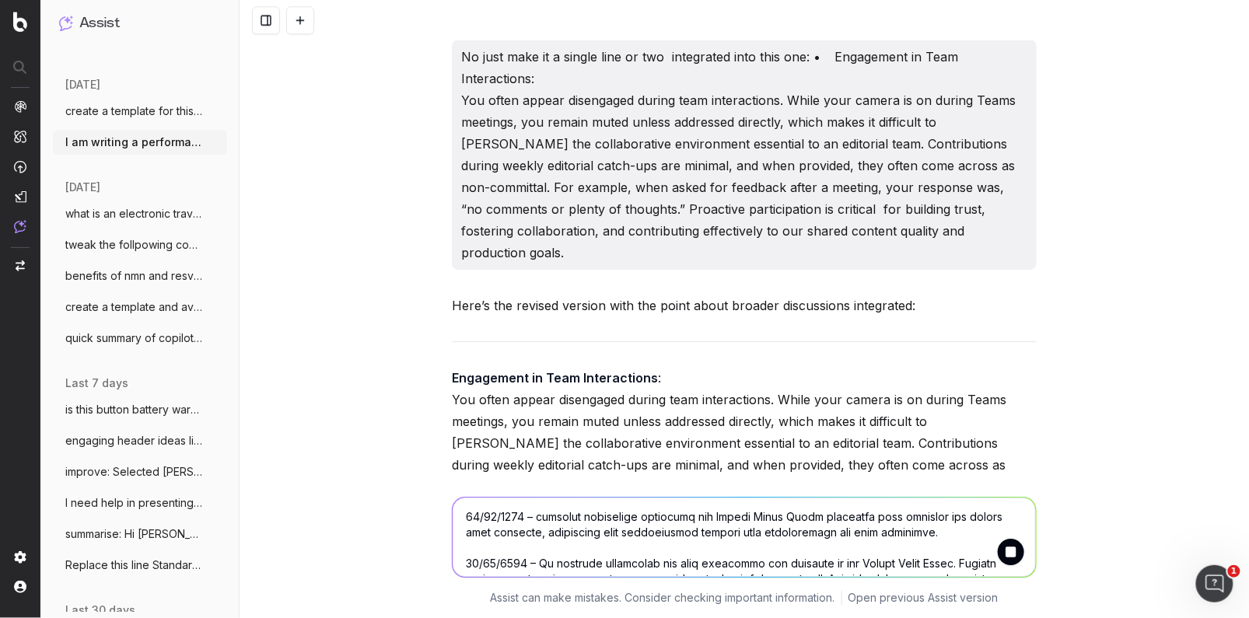 Image resolution: width=1249 pixels, height=618 pixels. What do you see at coordinates (20, 266) in the screenshot?
I see `img: Switch project` at bounding box center [20, 266].